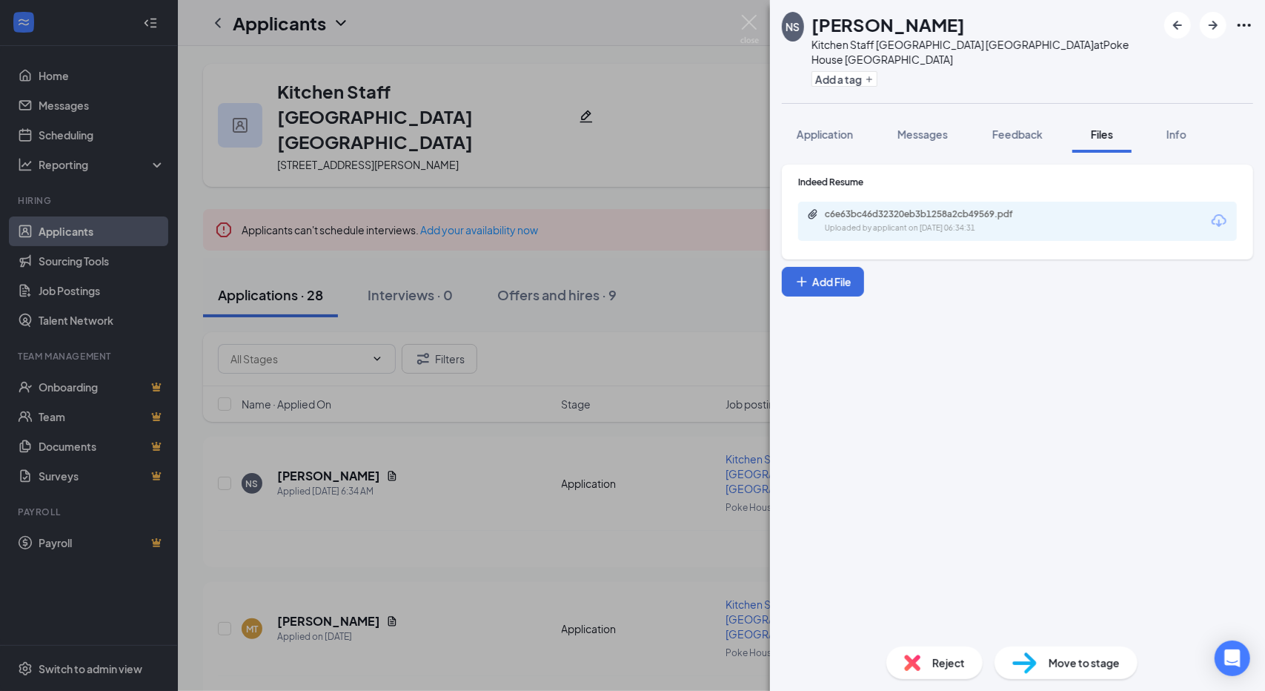 The image size is (1265, 691). I want to click on svg: Ellipses, so click(1244, 25).